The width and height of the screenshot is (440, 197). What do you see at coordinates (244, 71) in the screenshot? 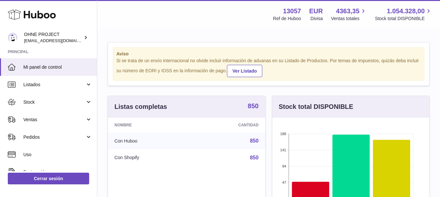
I see `a: Ver Listado` at bounding box center [244, 71].